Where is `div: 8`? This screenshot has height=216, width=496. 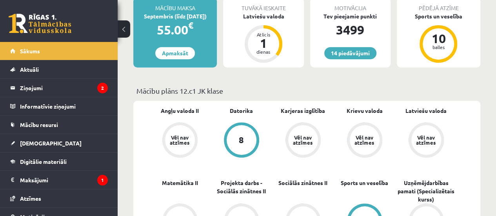 div: 8 is located at coordinates (241, 140).